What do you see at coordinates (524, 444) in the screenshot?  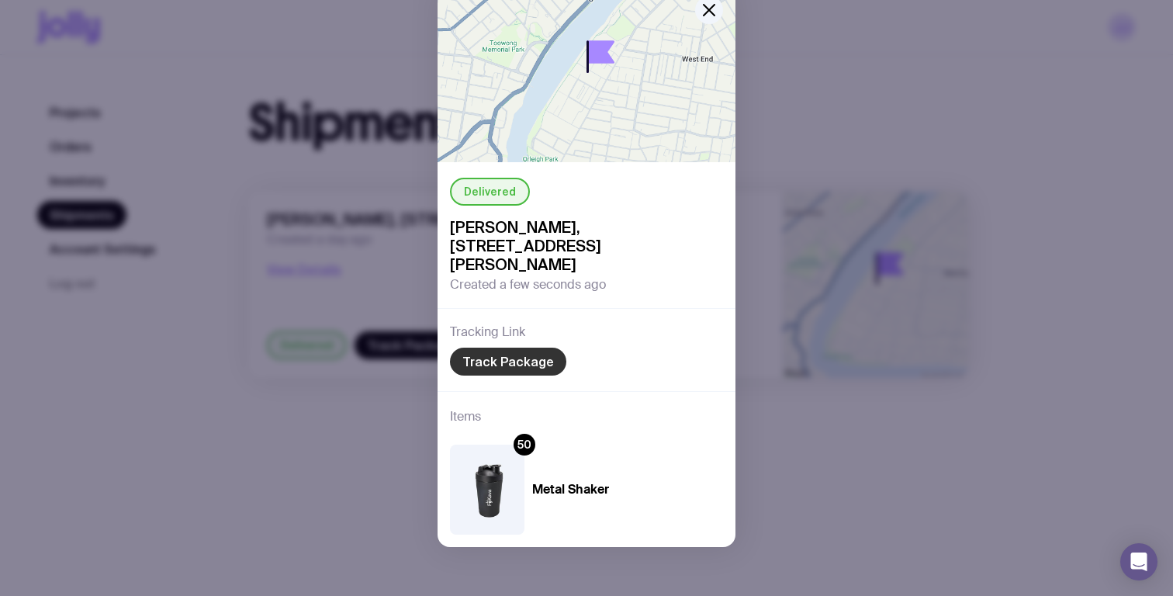 I see `div: 50` at bounding box center [524, 444].